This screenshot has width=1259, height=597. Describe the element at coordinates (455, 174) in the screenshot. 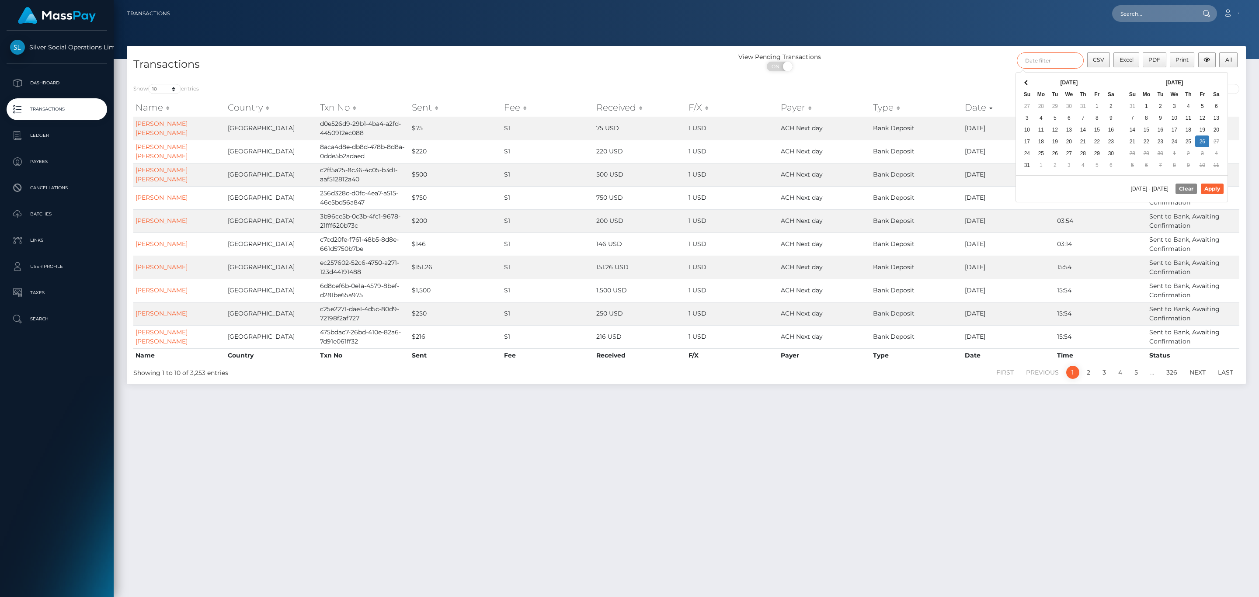

I see `td: $500` at that location.